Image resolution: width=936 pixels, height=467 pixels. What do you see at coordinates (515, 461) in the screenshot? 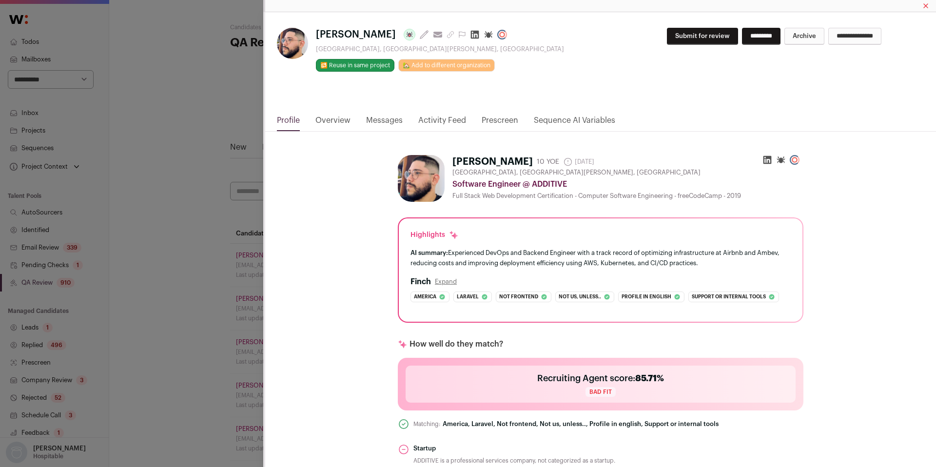
I see `div: ADDITIVE is a professional services company, not categorized as a startup.` at bounding box center [515, 461].